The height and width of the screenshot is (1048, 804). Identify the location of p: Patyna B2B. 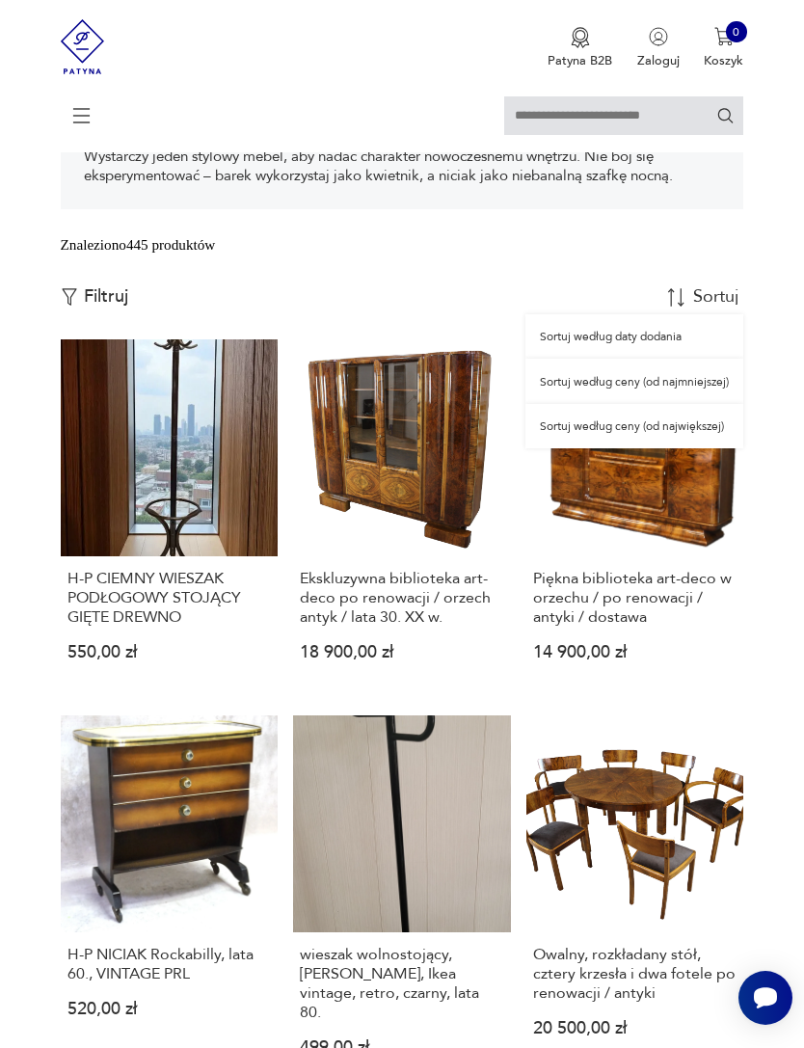
(579, 61).